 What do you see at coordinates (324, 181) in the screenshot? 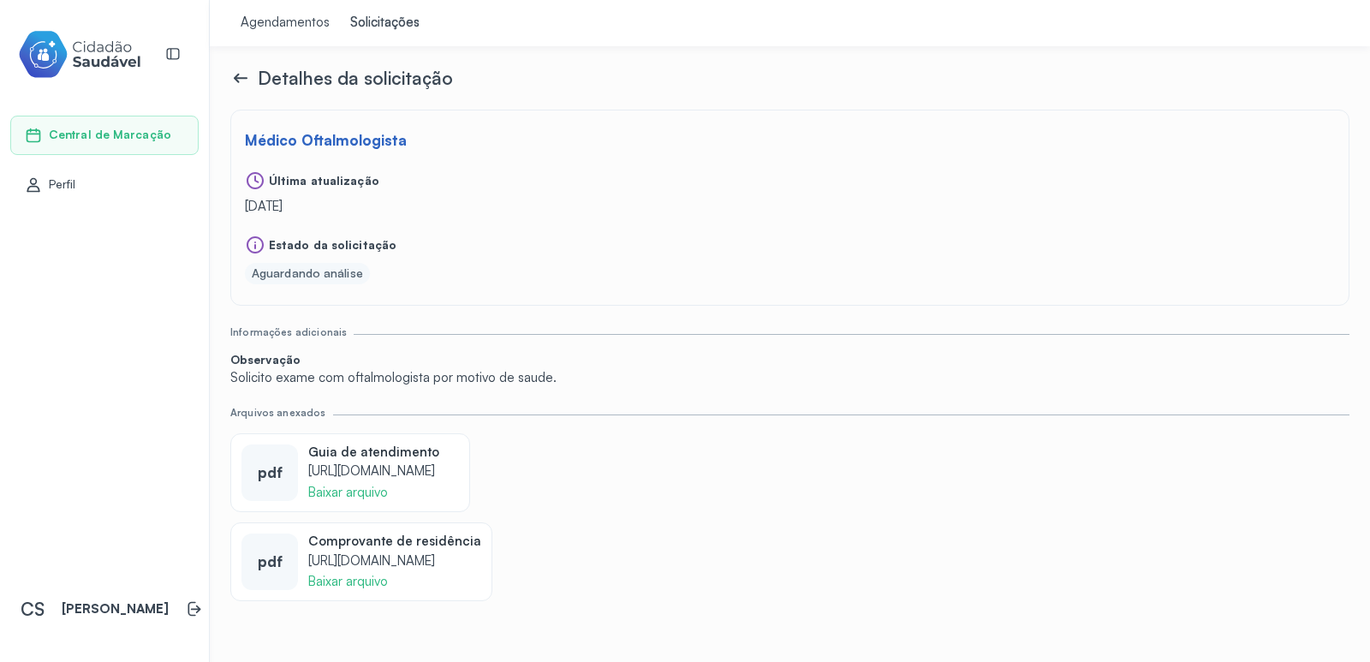
I see `span: Última atualização` at bounding box center [324, 181].